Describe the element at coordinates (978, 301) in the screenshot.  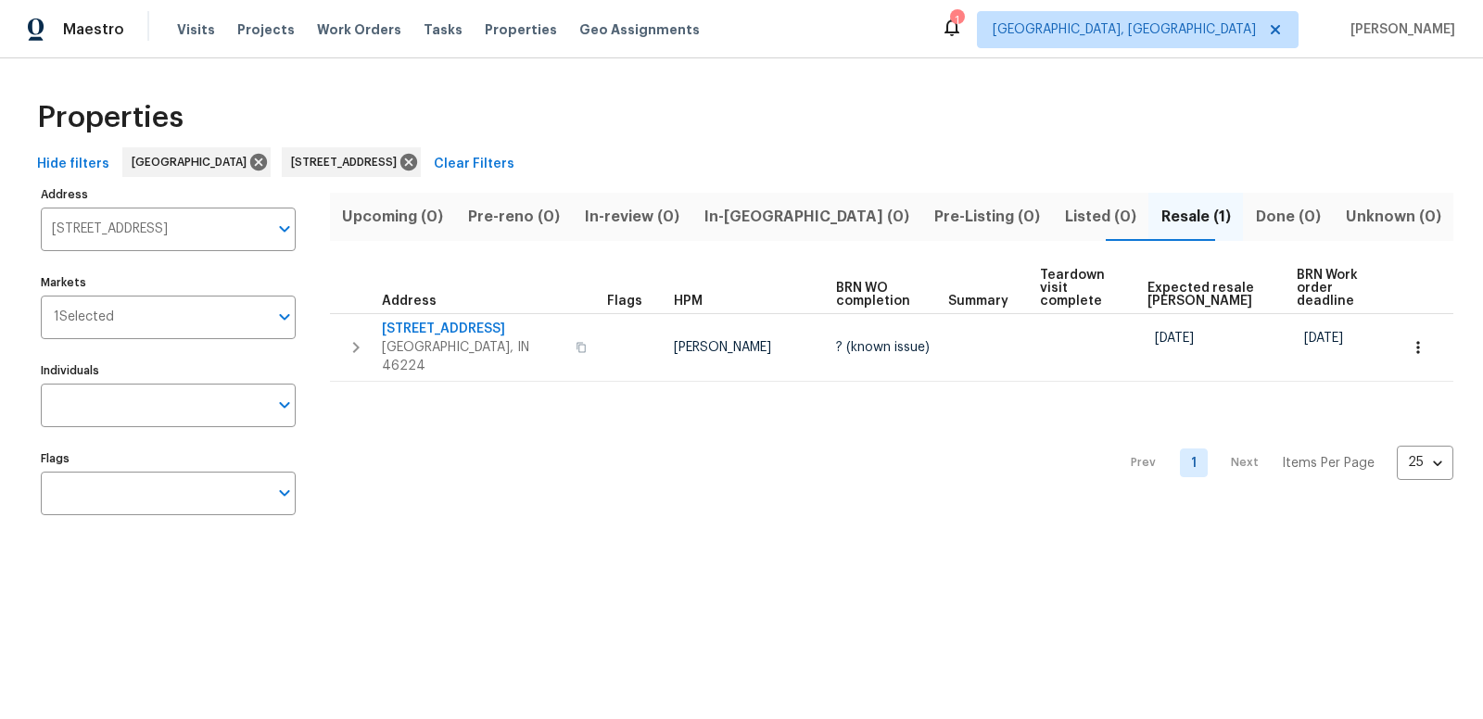
I see `span: Summary` at that location.